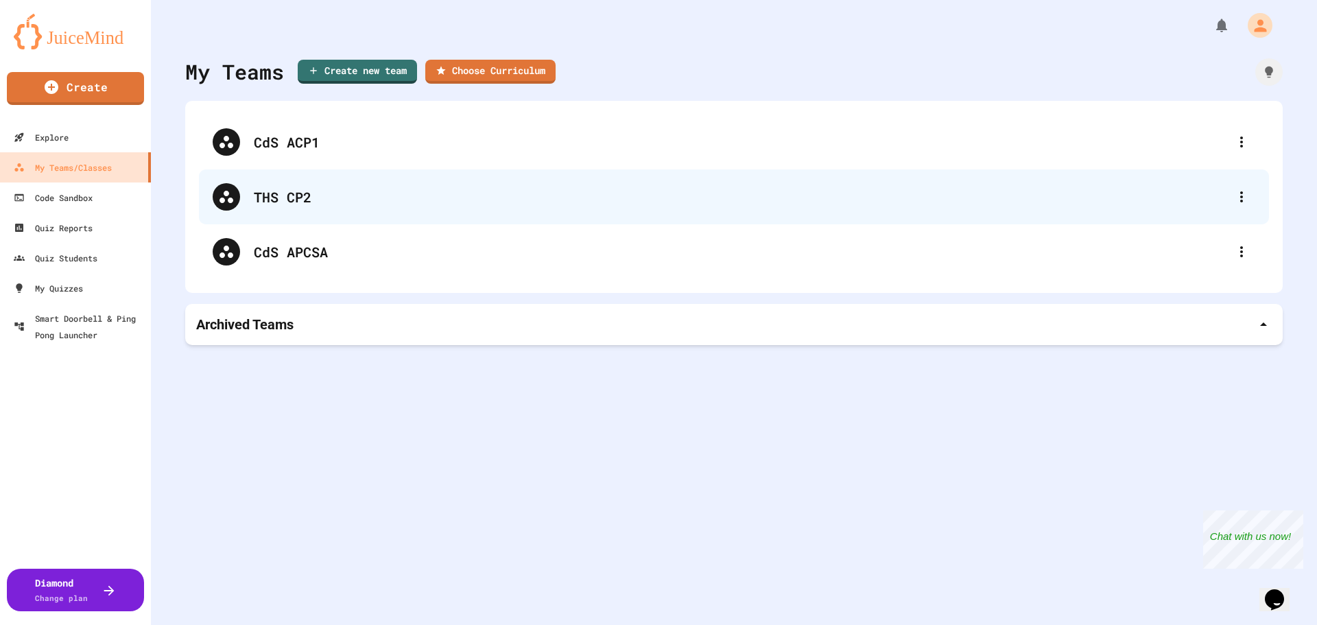 This screenshot has height=625, width=1317. What do you see at coordinates (490, 71) in the screenshot?
I see `a: Choose Curriculum` at bounding box center [490, 71].